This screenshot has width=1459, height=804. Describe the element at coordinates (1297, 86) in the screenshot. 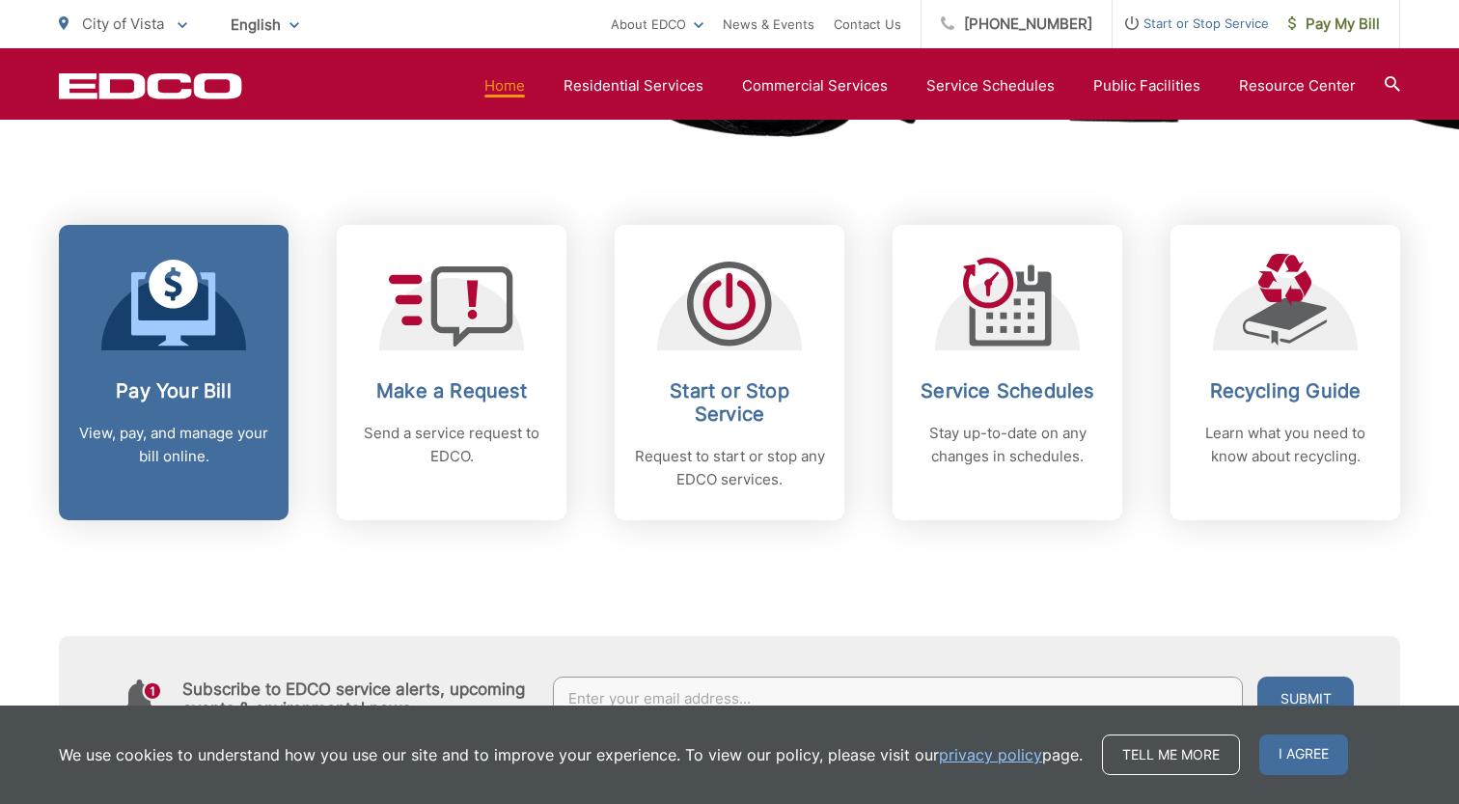

I see `a: Resource Center` at that location.